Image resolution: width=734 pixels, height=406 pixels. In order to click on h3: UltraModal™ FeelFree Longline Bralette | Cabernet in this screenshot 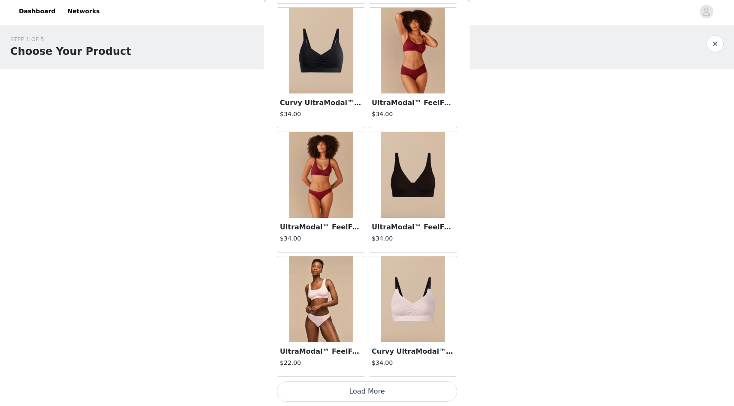, I will do `click(321, 227)`.